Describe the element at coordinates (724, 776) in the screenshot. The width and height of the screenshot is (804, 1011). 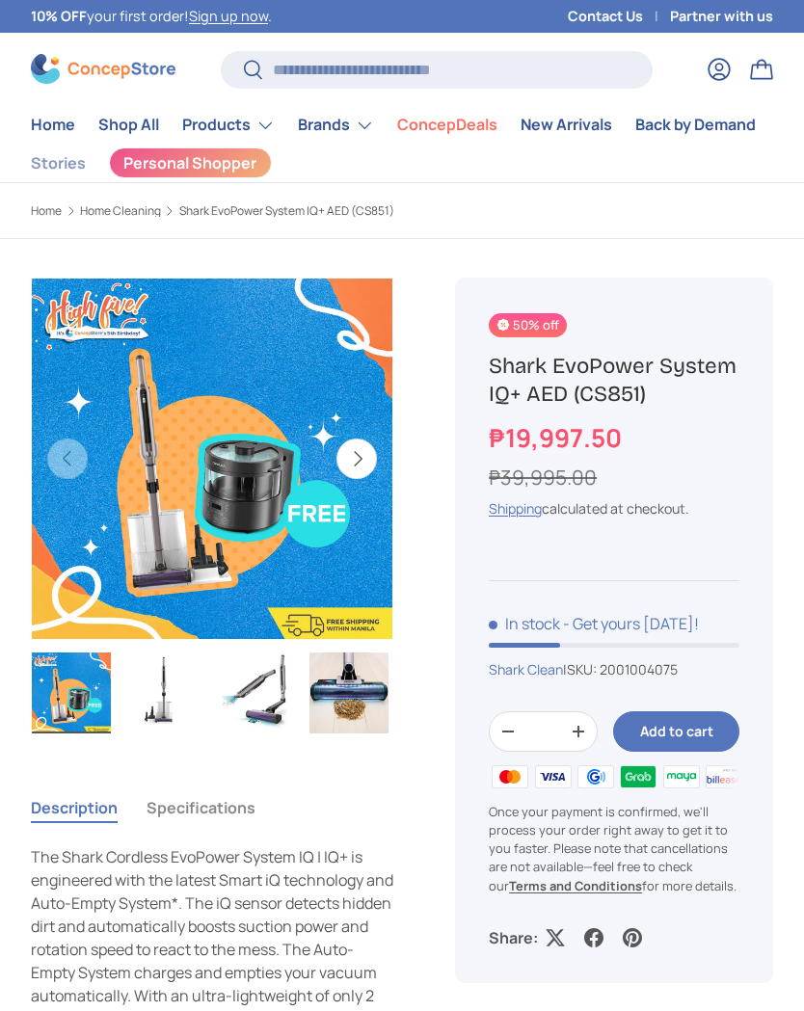
I see `img: billease` at that location.